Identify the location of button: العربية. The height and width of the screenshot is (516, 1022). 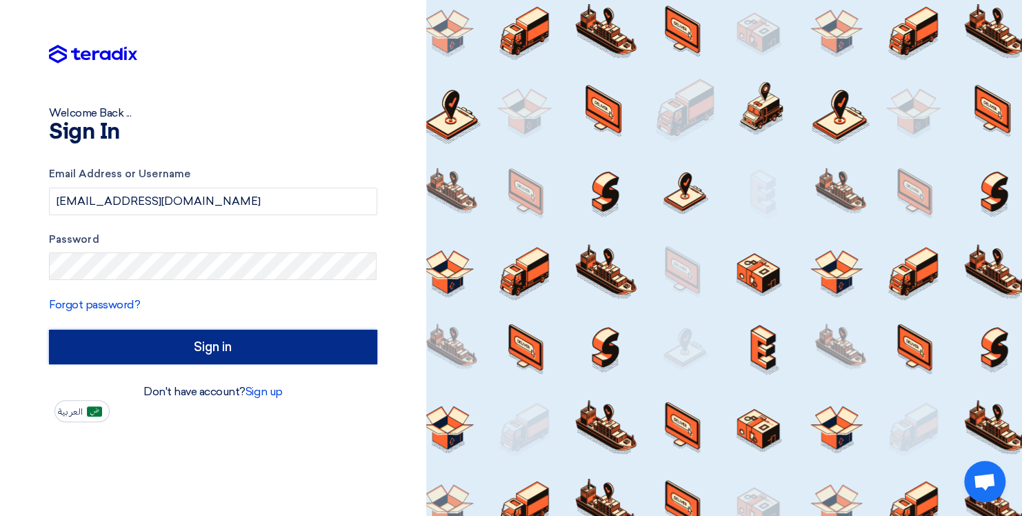
(82, 411).